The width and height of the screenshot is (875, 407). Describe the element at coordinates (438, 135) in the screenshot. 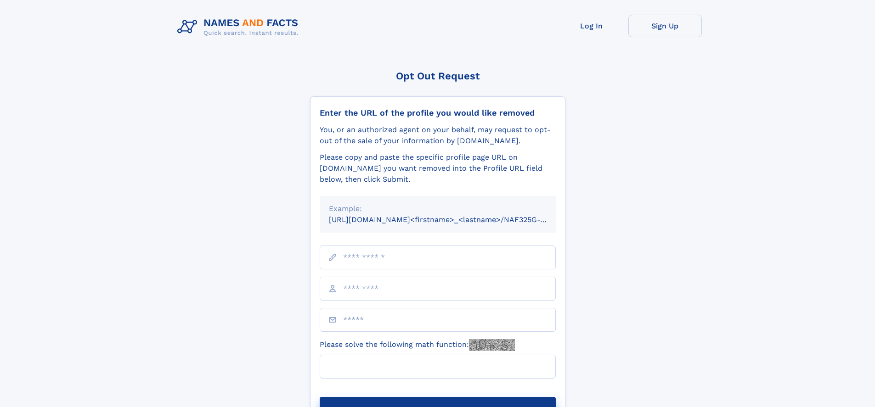

I see `div: You, or an authorized agent on your behalf, may request to opt-out of the sale of your informatio...` at that location.